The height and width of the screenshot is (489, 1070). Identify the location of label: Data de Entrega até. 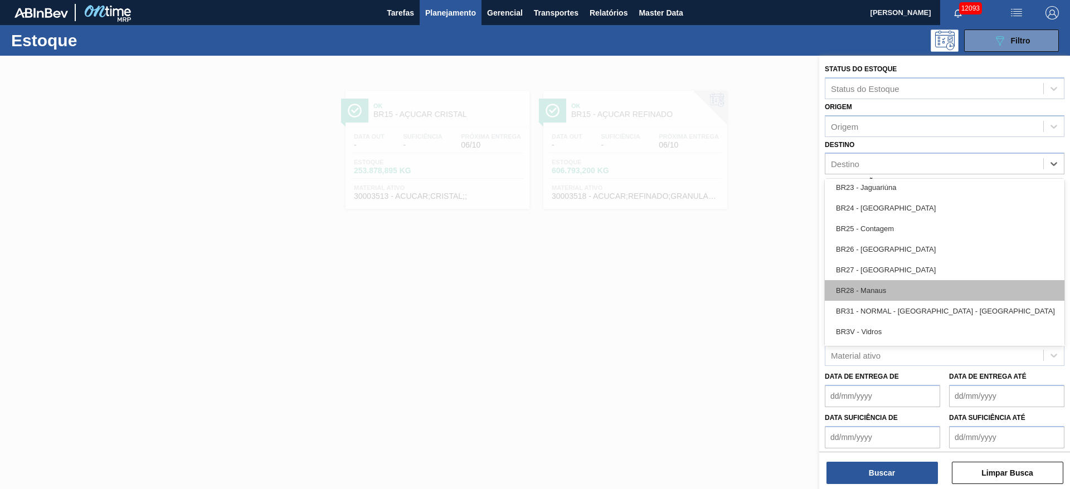
(988, 377).